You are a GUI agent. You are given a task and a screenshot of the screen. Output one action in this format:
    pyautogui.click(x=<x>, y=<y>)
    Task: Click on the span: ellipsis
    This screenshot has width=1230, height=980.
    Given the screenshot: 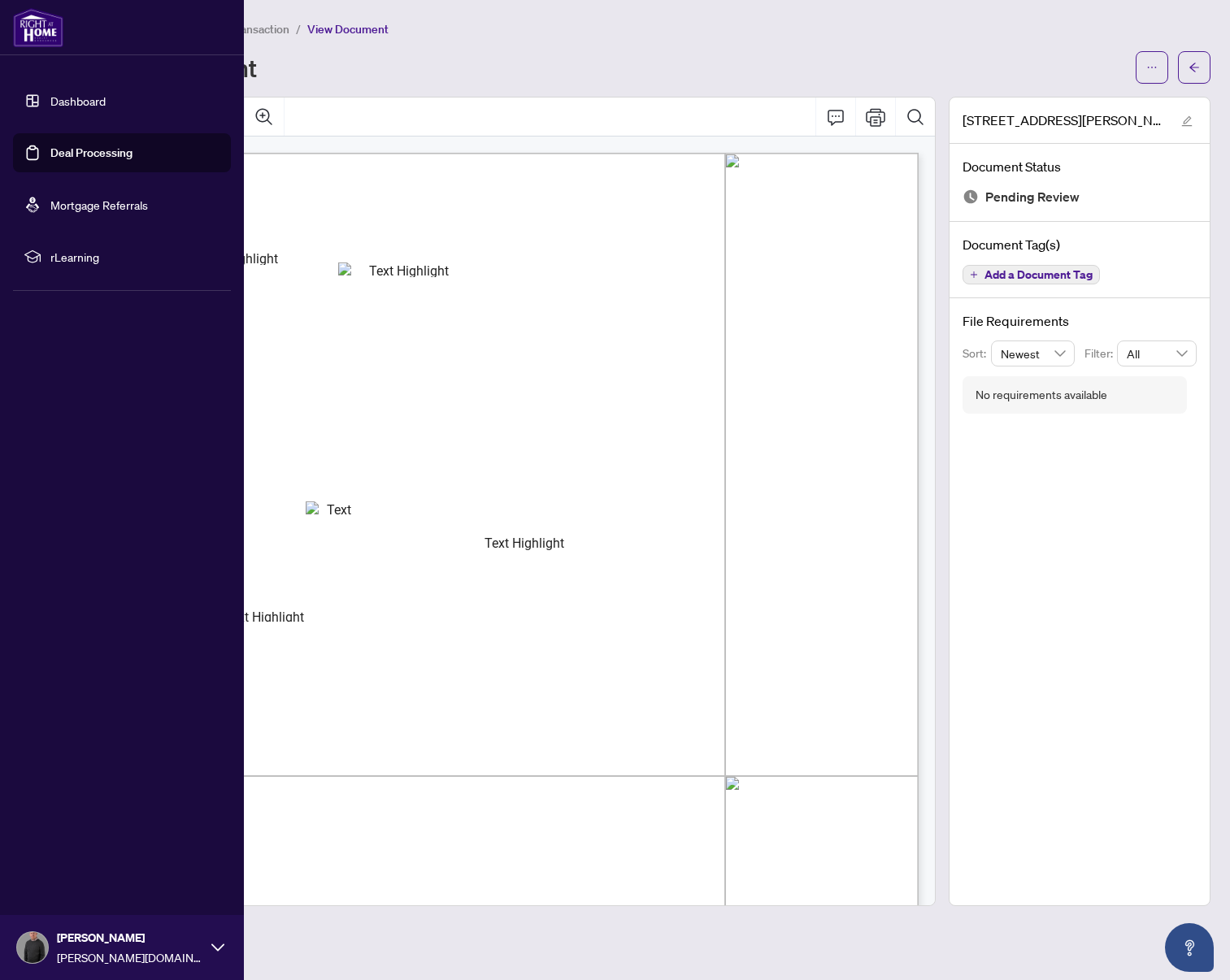 What is the action you would take?
    pyautogui.click(x=1152, y=68)
    